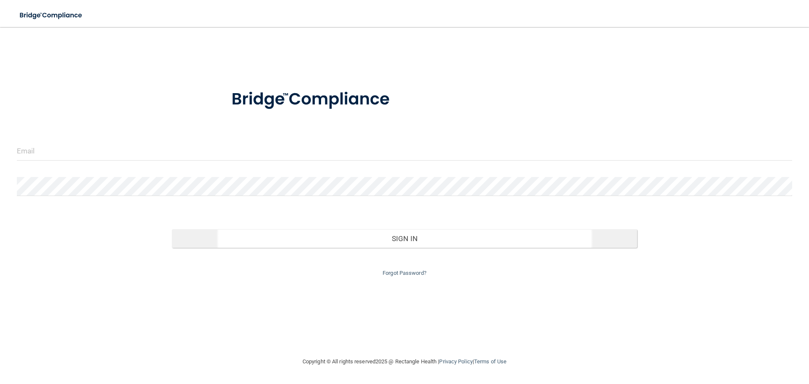  I want to click on a: Privacy Policy, so click(456, 361).